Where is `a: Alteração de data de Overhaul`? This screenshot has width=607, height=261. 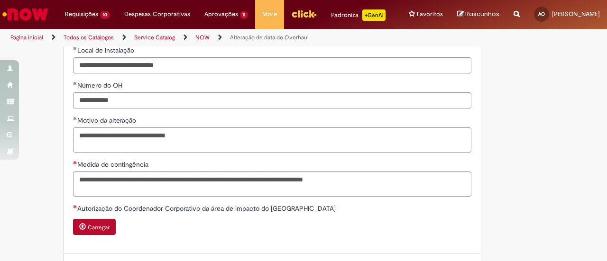 a: Alteração de data de Overhaul is located at coordinates (269, 37).